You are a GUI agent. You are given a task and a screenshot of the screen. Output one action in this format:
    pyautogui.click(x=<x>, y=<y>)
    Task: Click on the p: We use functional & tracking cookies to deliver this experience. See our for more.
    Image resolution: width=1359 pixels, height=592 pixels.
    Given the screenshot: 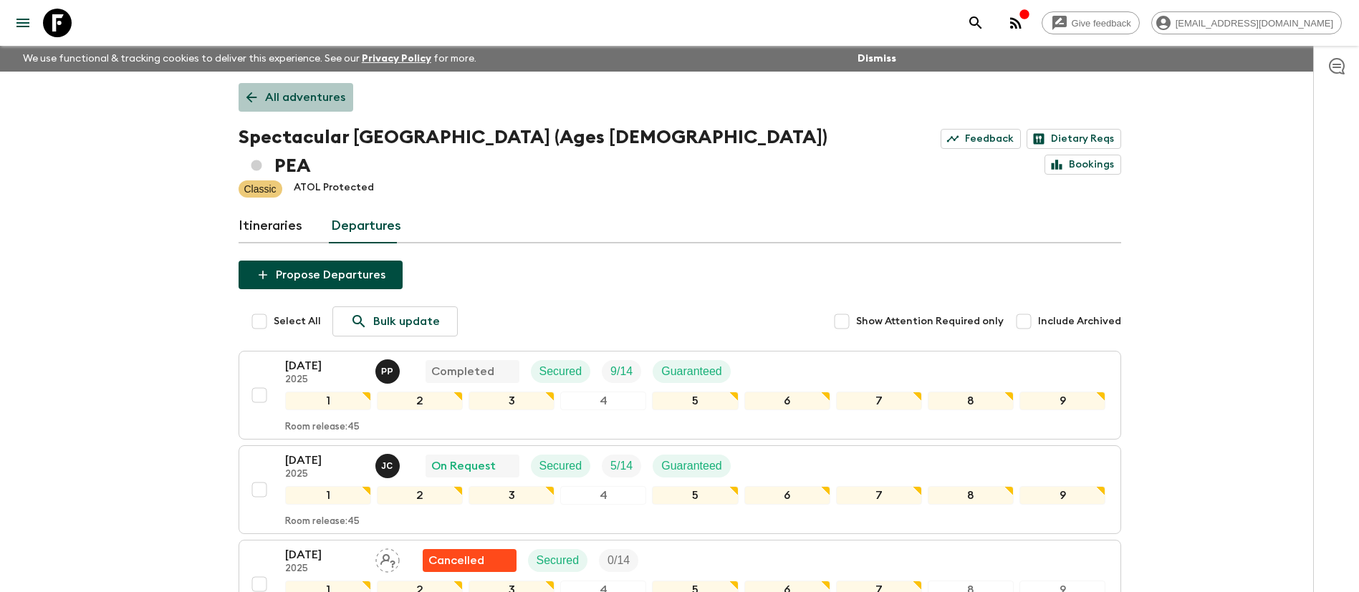 What is the action you would take?
    pyautogui.click(x=249, y=59)
    